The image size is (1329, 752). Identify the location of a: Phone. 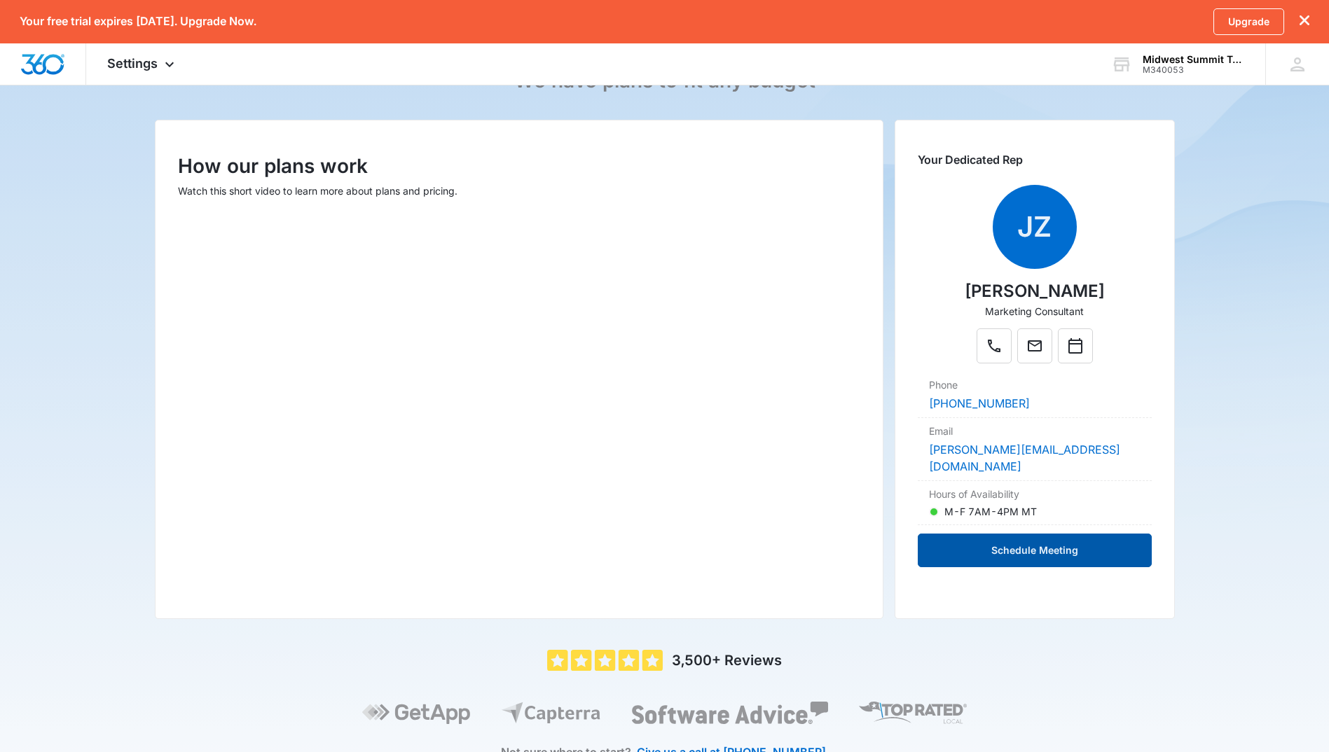
(994, 346).